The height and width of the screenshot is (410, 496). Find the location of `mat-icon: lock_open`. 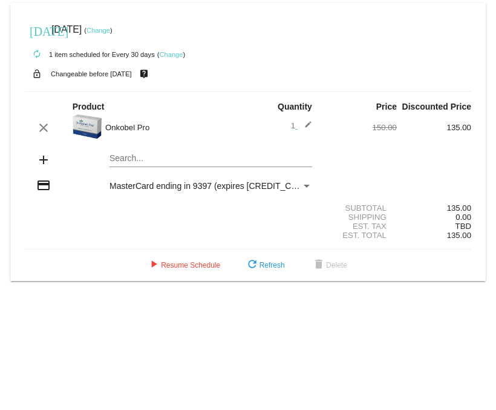

mat-icon: lock_open is located at coordinates (37, 74).